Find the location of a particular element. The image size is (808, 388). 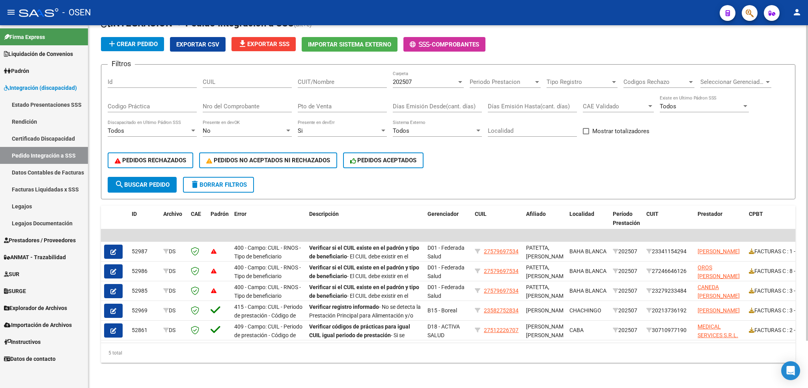

datatable-header-cell: ID is located at coordinates (144, 223).